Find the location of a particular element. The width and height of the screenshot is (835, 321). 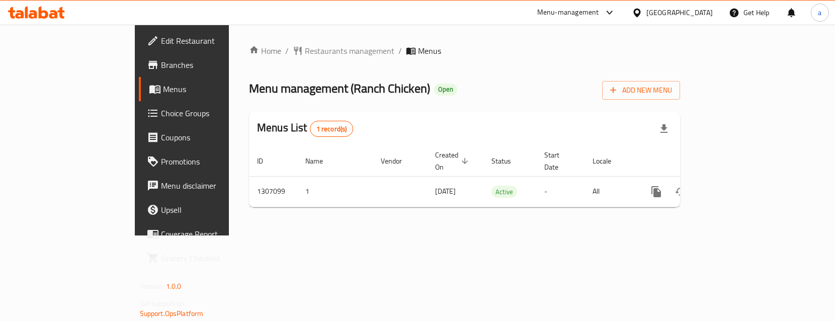

div: Total records count is located at coordinates (332, 129).